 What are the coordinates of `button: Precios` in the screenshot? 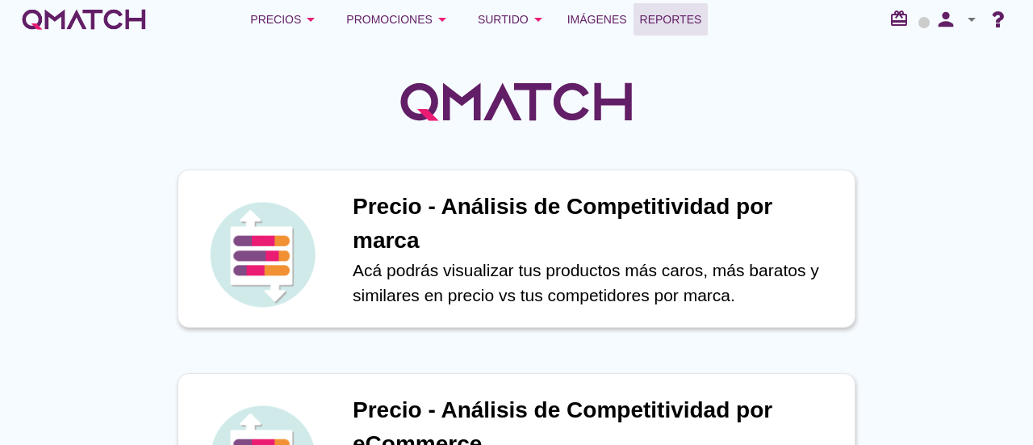 It's located at (285, 19).